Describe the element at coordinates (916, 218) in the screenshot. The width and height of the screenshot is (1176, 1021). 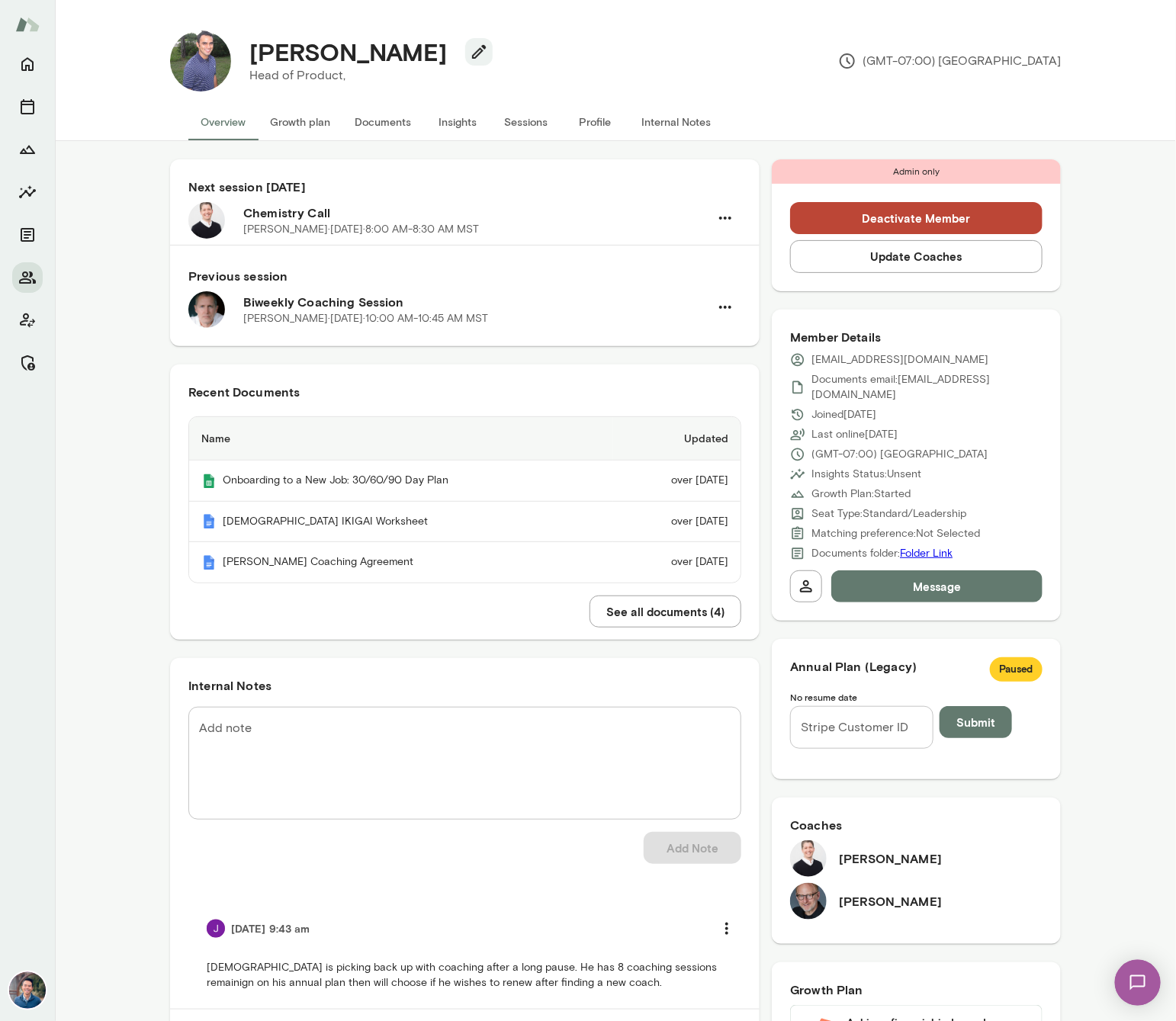
I see `button: Deactivate Member` at that location.